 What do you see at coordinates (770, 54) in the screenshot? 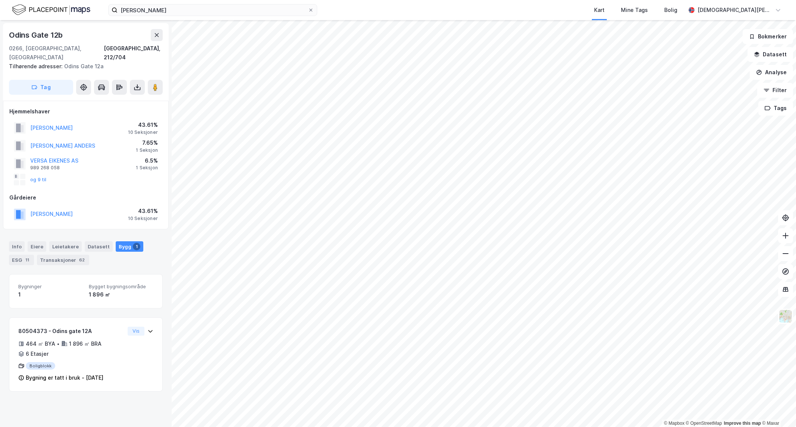
I see `button: Datasett` at bounding box center [770, 54].